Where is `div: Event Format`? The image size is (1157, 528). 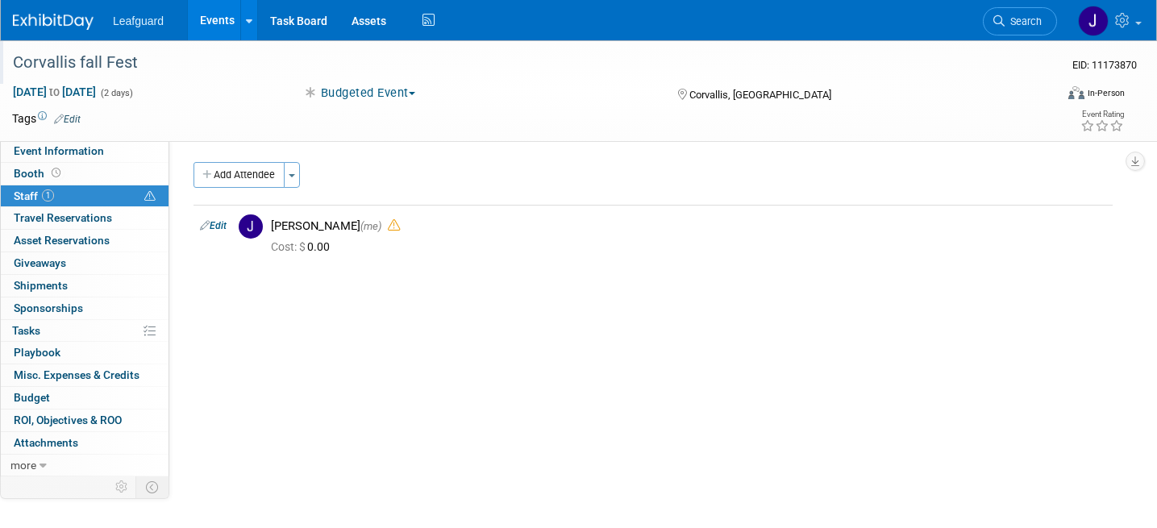
div: Event Format is located at coordinates (1042, 96).